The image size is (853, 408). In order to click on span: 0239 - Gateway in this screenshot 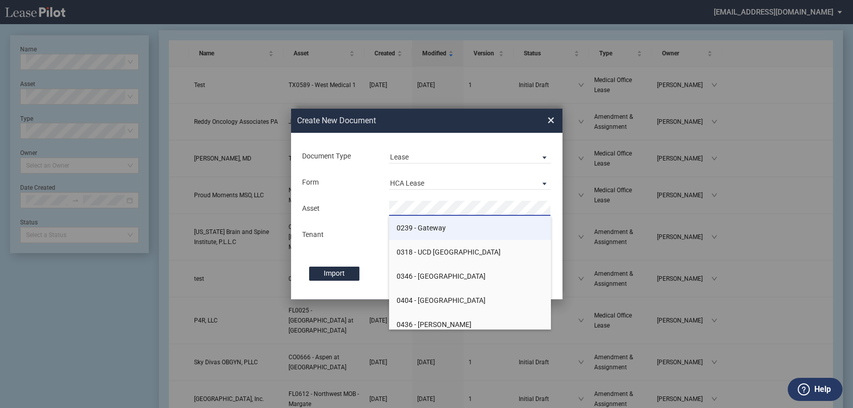, I will do `click(421, 228)`.